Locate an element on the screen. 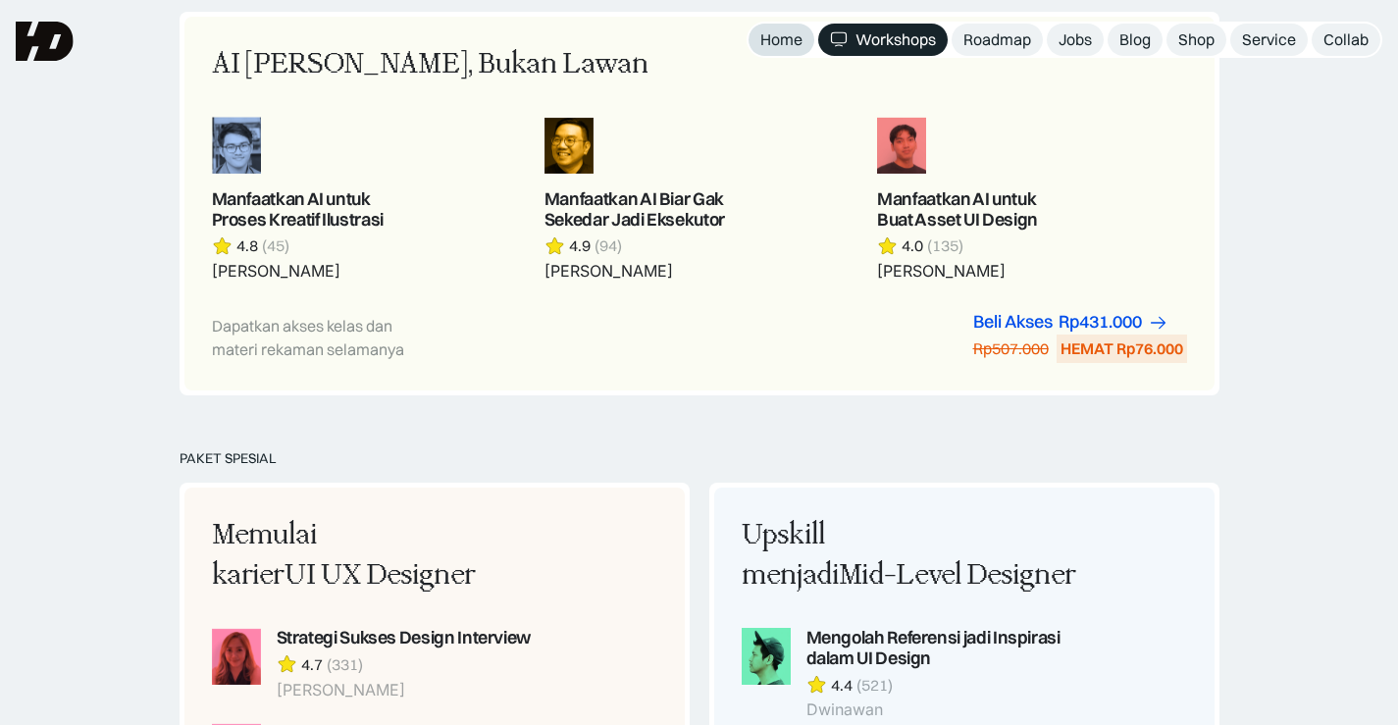 The width and height of the screenshot is (1398, 725). div: (521) is located at coordinates (874, 685).